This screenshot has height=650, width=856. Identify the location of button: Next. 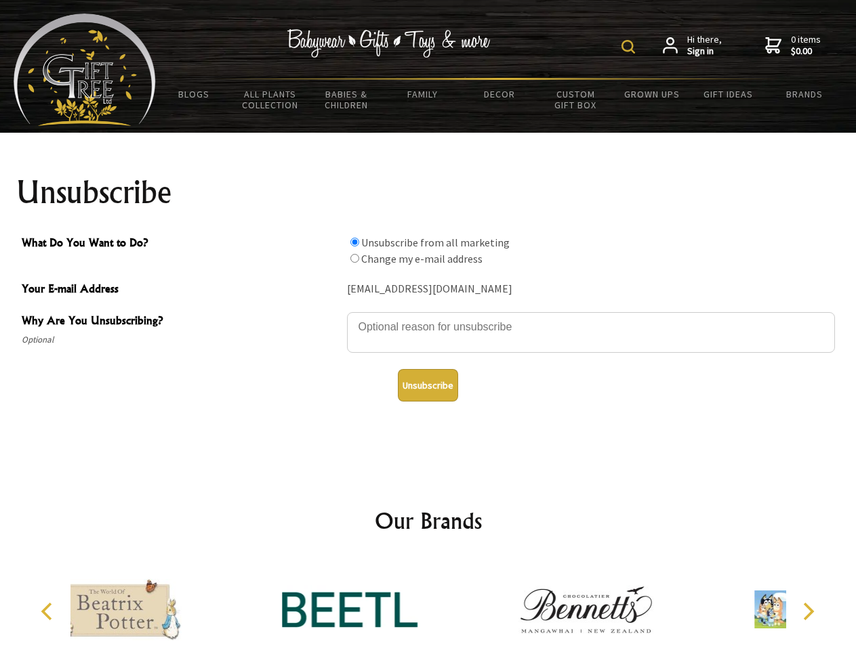
(808, 612).